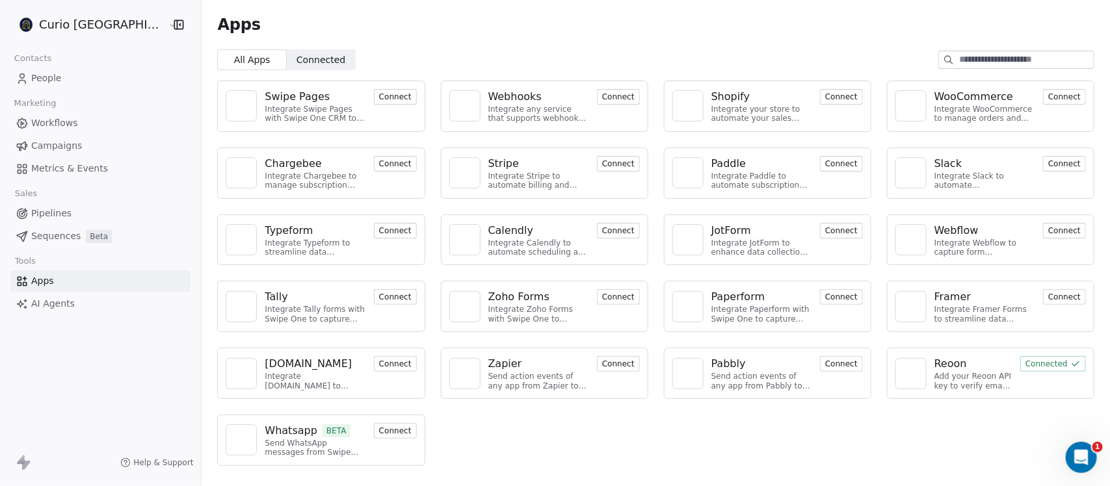 The width and height of the screenshot is (1110, 486). What do you see at coordinates (728, 364) in the screenshot?
I see `div: Pabbly` at bounding box center [728, 364].